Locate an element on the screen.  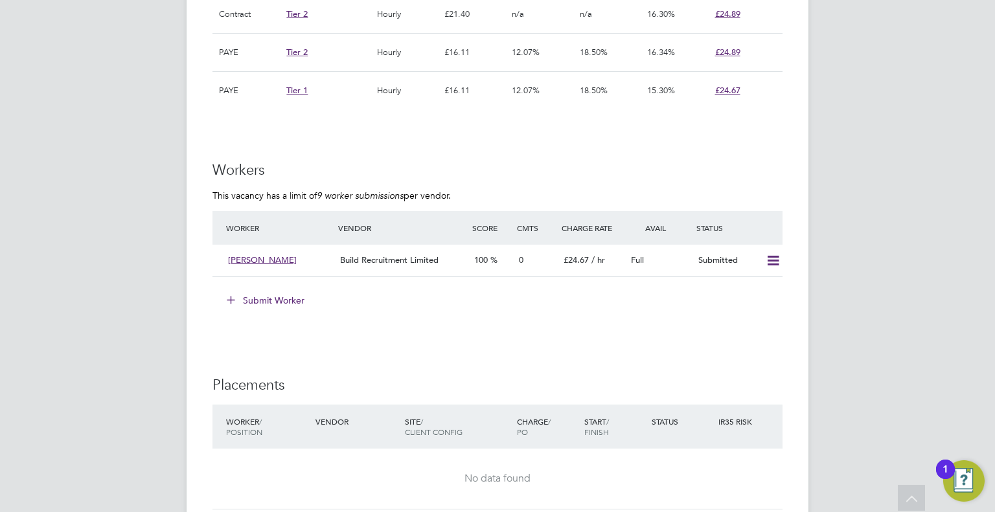
span: 16.30% is located at coordinates (661, 14).